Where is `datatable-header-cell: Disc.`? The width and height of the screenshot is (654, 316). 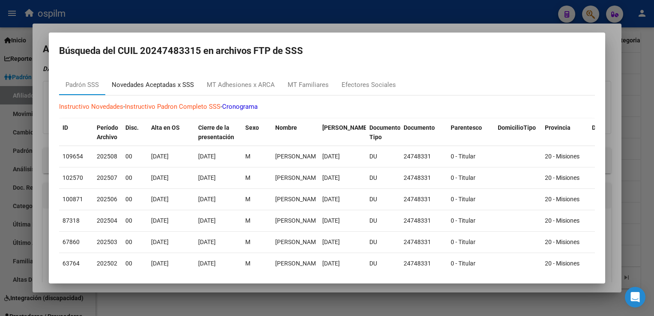
datatable-header-cell: Disc. is located at coordinates (135, 133).